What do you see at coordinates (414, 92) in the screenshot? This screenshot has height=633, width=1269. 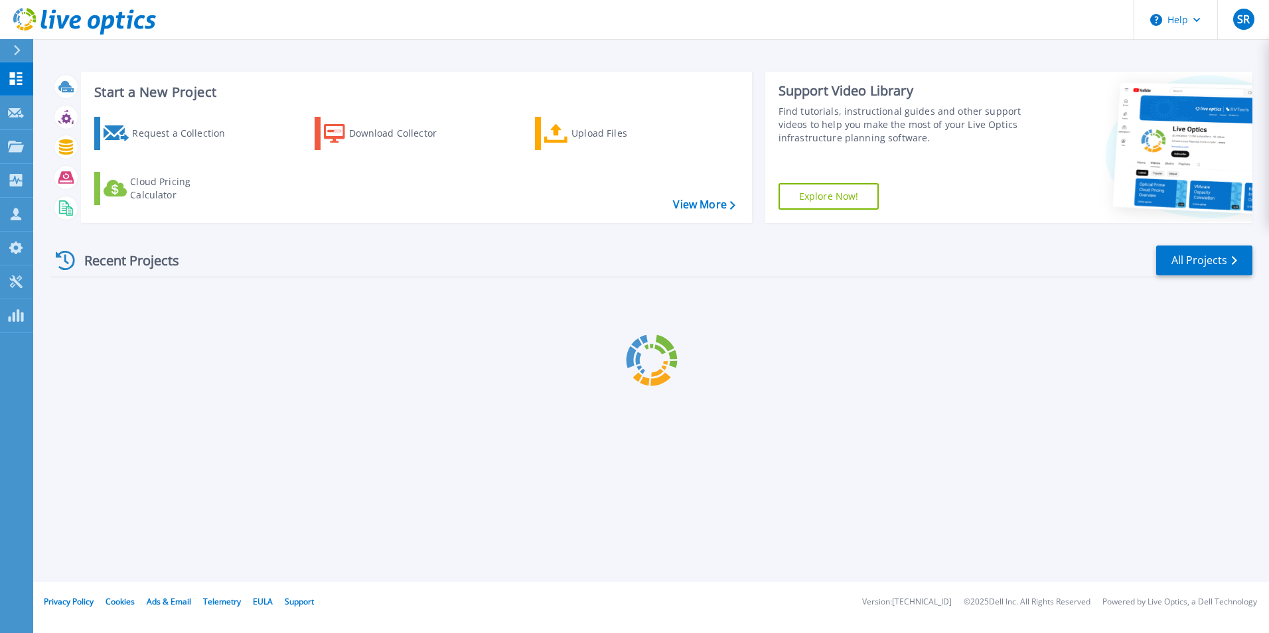 I see `h3: Start a New Project` at bounding box center [414, 92].